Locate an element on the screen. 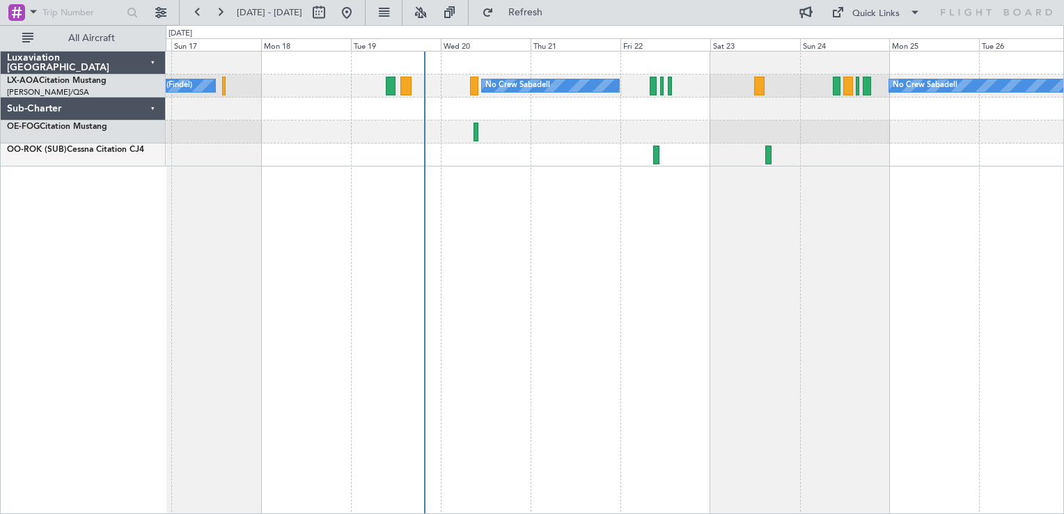 This screenshot has height=514, width=1064. span: OE-FOG is located at coordinates (23, 127).